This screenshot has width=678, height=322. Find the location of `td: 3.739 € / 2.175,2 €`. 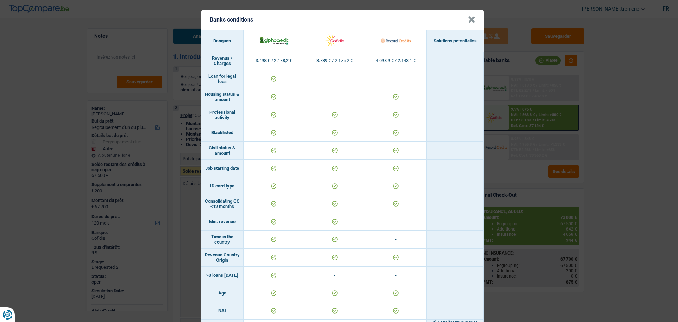

td: 3.739 € / 2.175,2 € is located at coordinates (335, 61).